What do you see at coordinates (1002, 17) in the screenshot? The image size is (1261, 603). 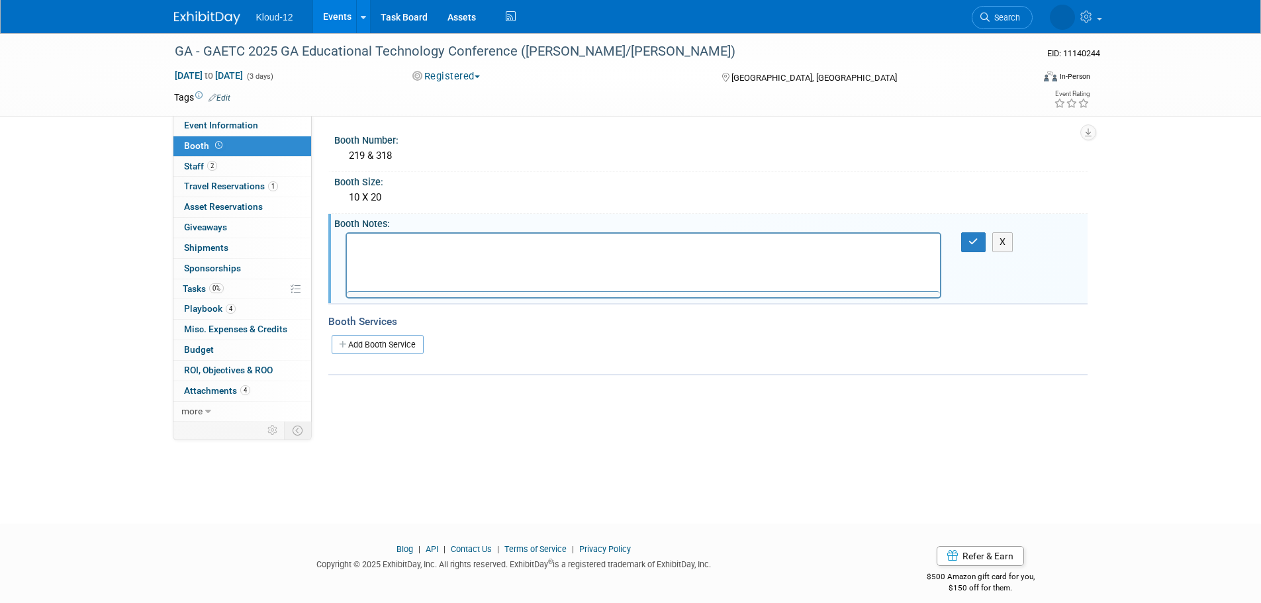 I see `a: Search` at bounding box center [1002, 17].